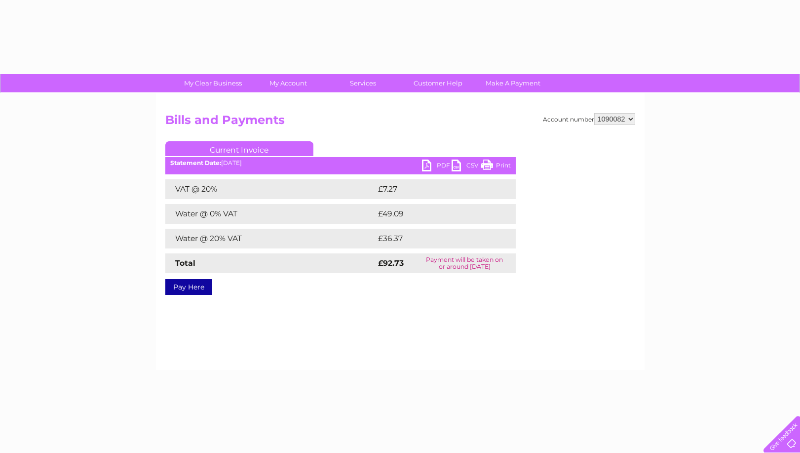 The width and height of the screenshot is (800, 453). What do you see at coordinates (400, 122) in the screenshot?
I see `h2: Bills and Payments` at bounding box center [400, 122].